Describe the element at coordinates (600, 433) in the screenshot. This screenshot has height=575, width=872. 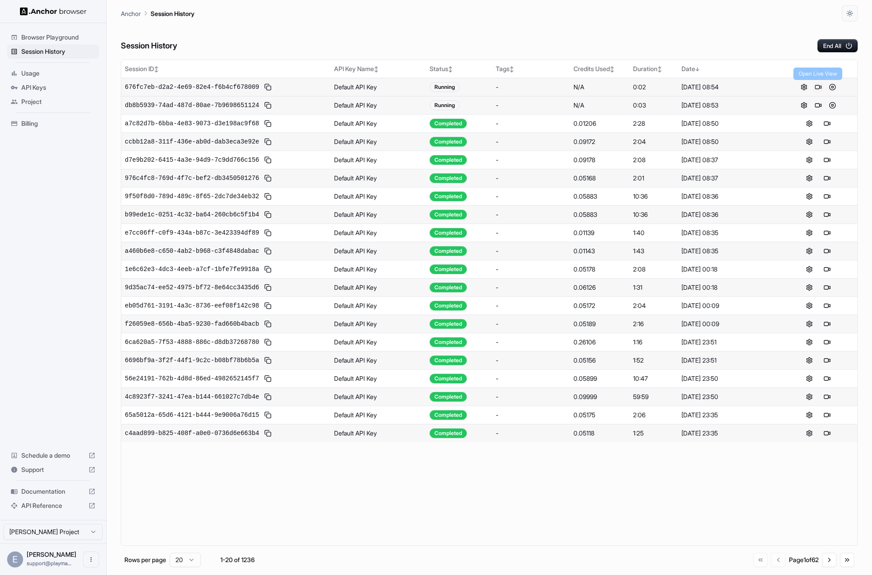
I see `div: 0.05118` at that location.